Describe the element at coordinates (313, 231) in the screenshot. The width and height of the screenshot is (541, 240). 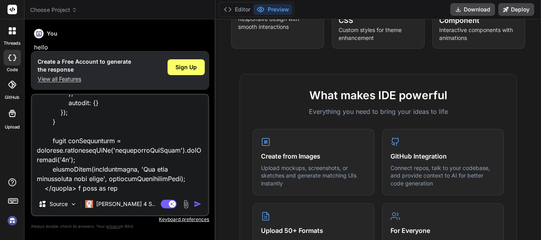
I see `h4: Upload 50+ Formats` at that location.